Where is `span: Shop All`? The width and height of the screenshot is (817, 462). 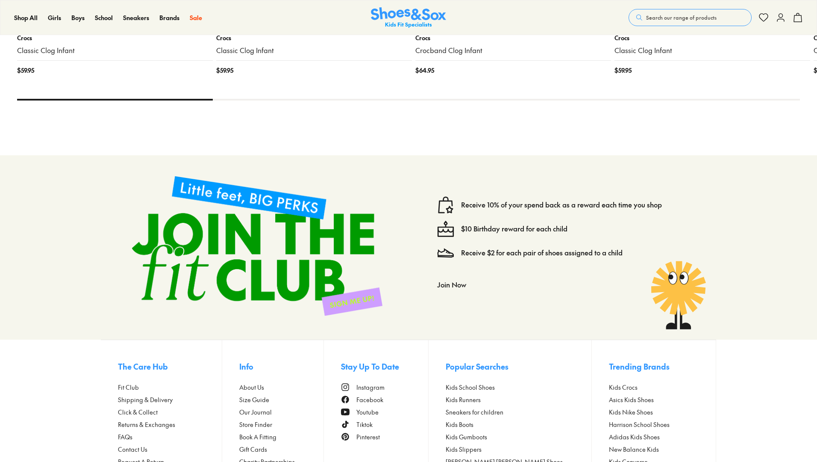 span: Shop All is located at coordinates (26, 18).